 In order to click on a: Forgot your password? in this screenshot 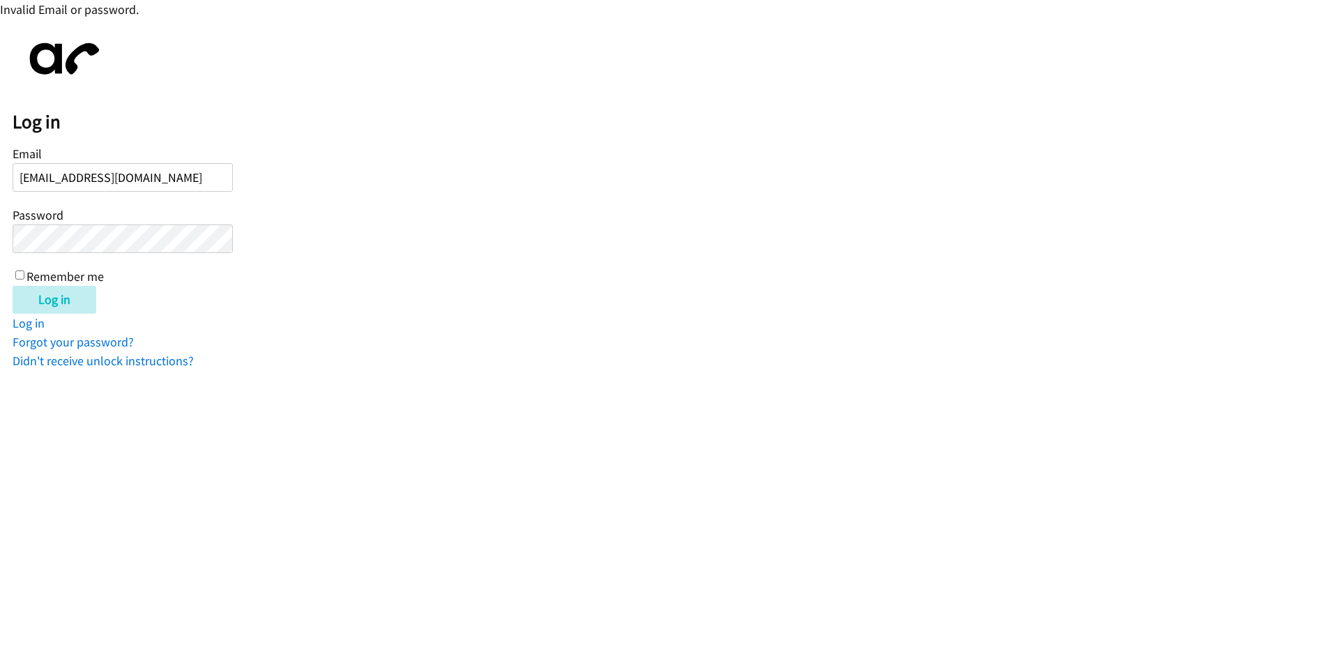, I will do `click(73, 342)`.